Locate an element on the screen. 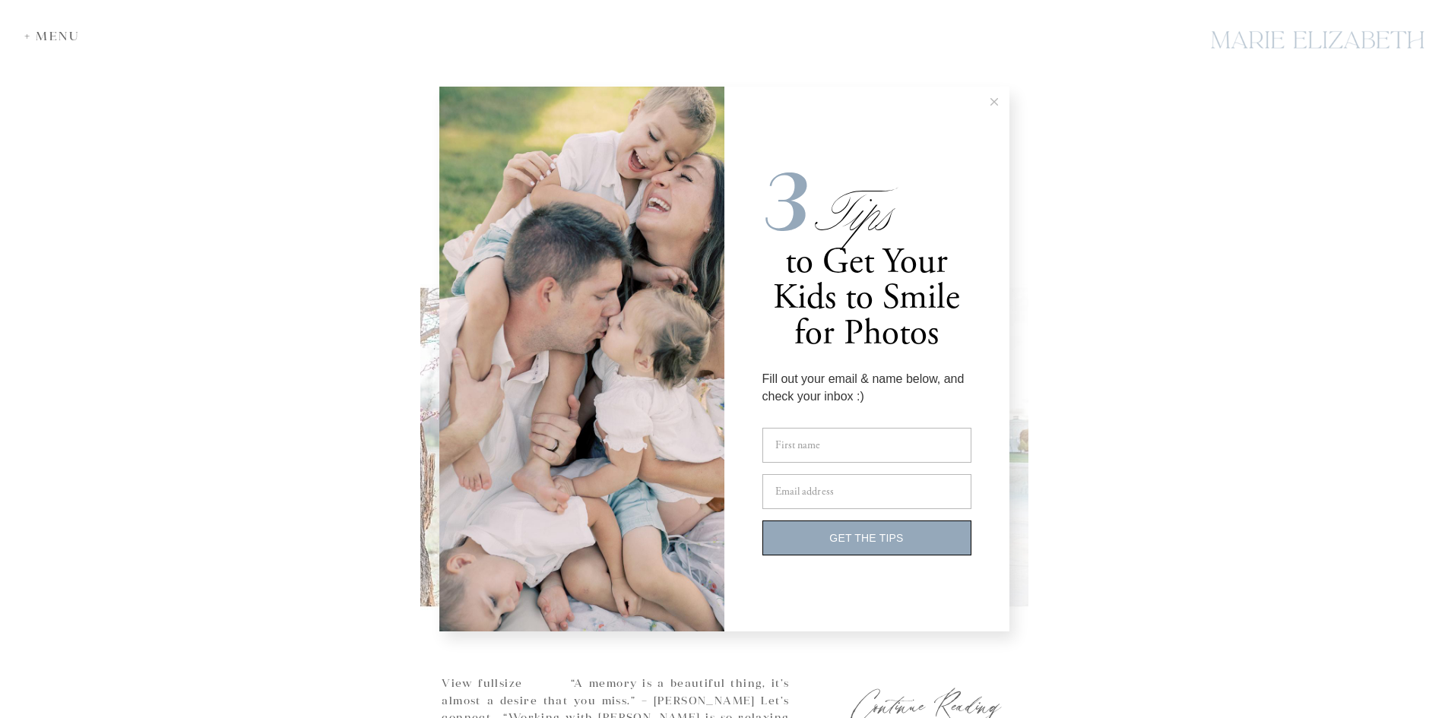  font: 3 is located at coordinates (786, 203).